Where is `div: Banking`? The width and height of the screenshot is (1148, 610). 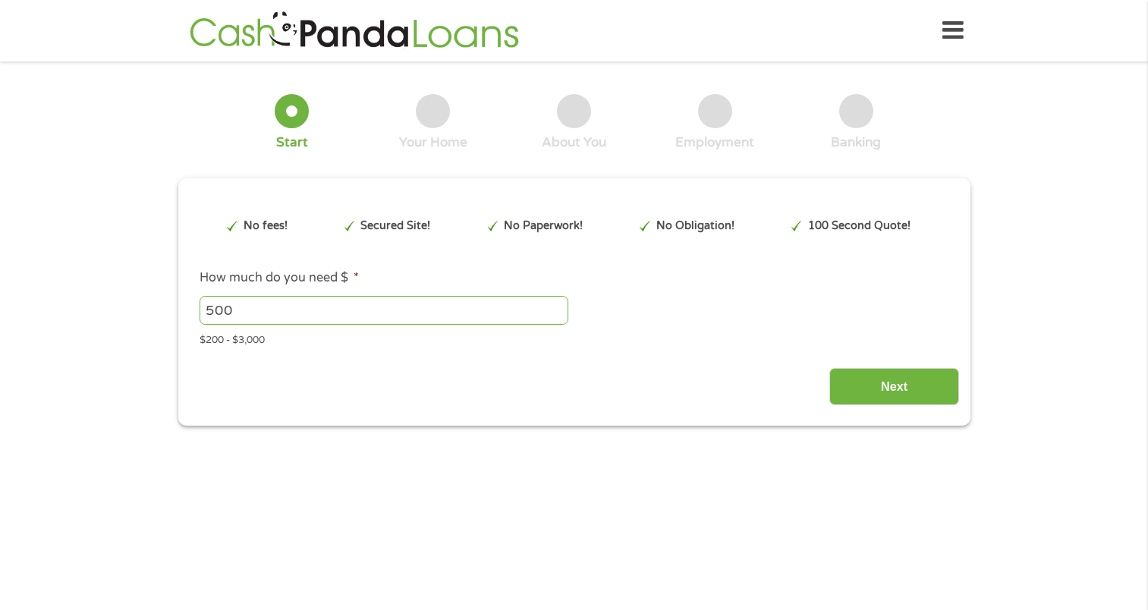 div: Banking is located at coordinates (856, 143).